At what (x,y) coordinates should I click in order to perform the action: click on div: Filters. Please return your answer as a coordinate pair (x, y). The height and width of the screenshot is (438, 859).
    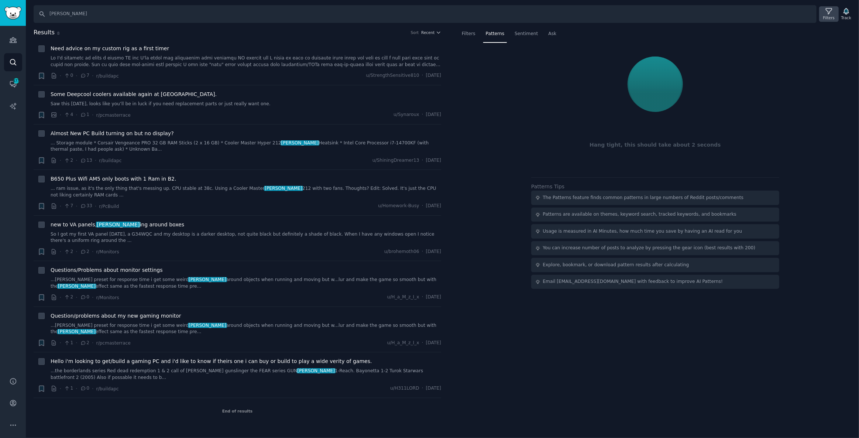
    Looking at the image, I should click on (829, 18).